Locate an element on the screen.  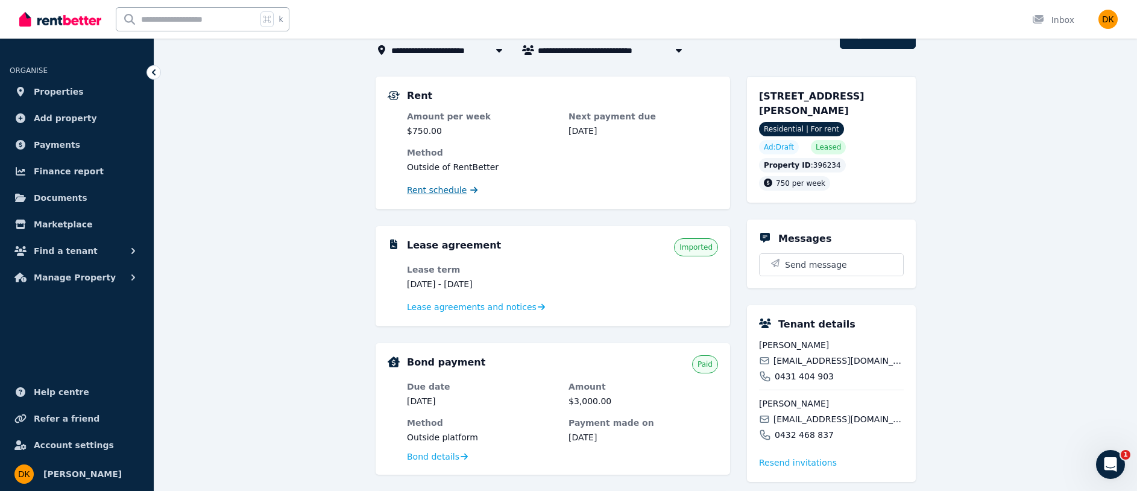
span: Manage Property is located at coordinates (75, 277).